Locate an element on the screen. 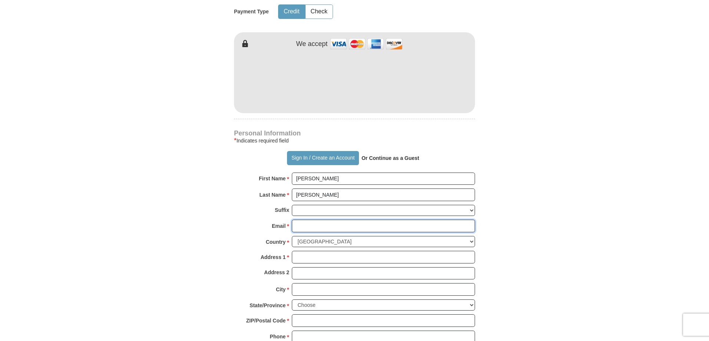  h4: Personal Information is located at coordinates (354, 133).